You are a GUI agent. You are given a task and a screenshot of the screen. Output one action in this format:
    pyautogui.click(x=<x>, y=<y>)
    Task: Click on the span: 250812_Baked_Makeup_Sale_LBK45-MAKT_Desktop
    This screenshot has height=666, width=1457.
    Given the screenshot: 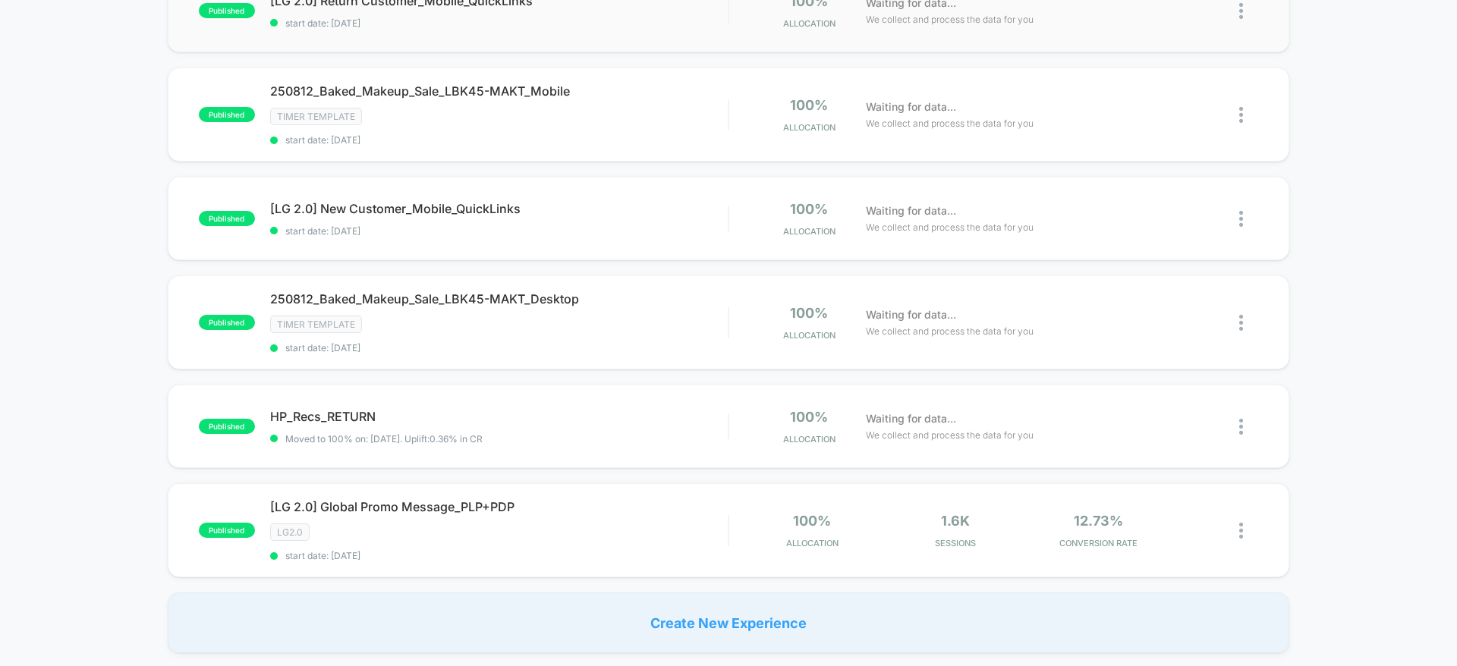 What is the action you would take?
    pyautogui.click(x=498, y=299)
    